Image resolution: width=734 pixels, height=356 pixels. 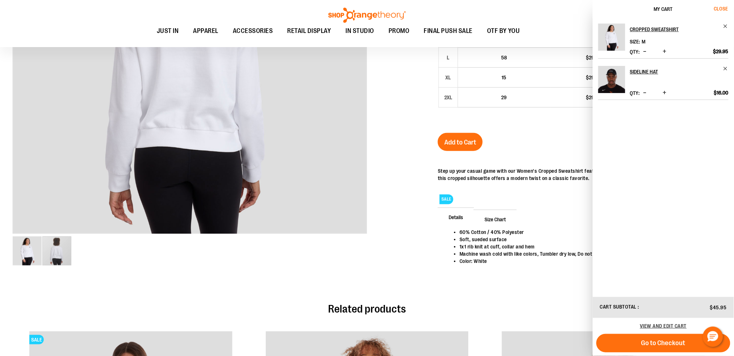 What do you see at coordinates (643, 42) in the screenshot?
I see `span: M` at bounding box center [643, 42].